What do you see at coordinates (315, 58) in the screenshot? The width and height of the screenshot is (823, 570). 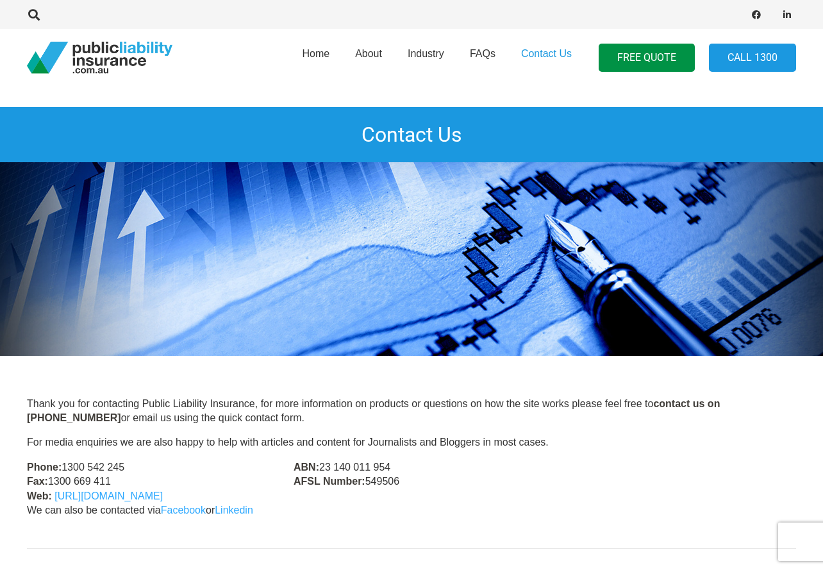 I see `a: Home` at bounding box center [315, 58].